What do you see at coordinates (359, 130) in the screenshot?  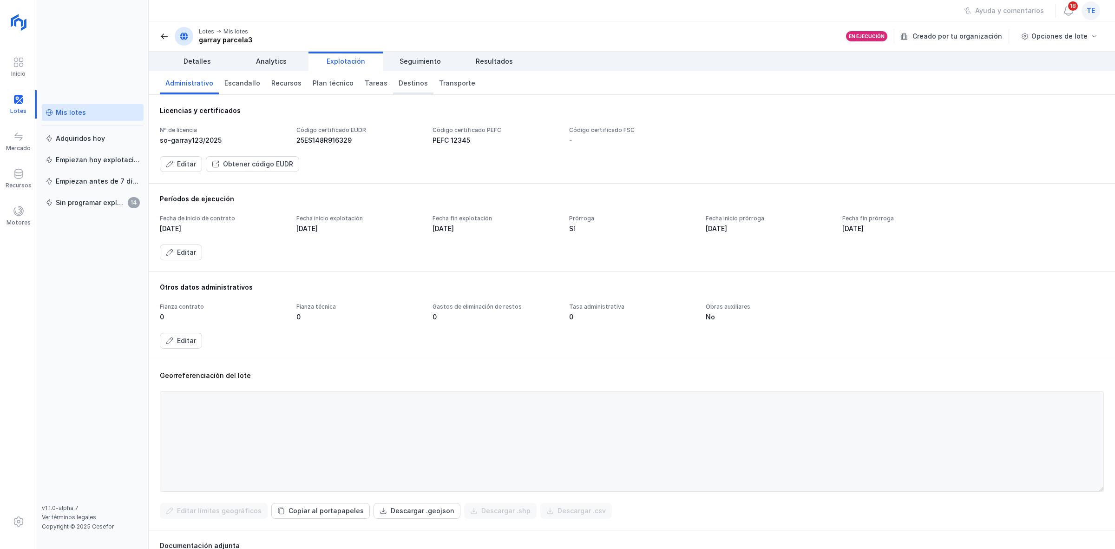 I see `div: Código certificado EUDR` at bounding box center [359, 130].